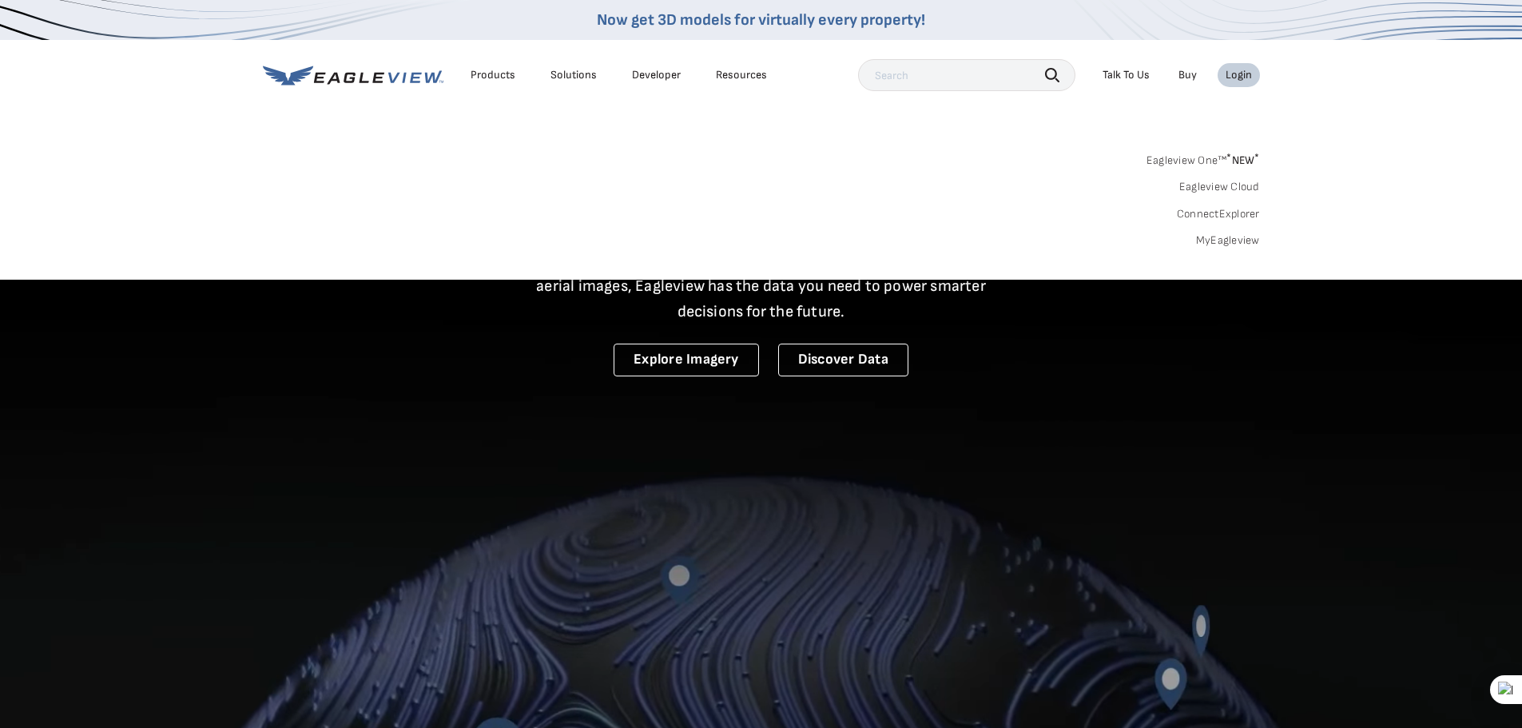 The width and height of the screenshot is (1522, 728). I want to click on div: Products, so click(493, 75).